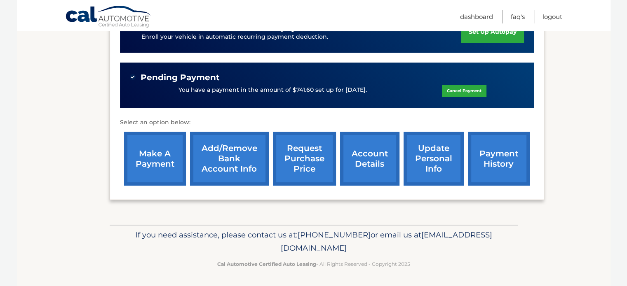  I want to click on a: request purchase price, so click(304, 159).